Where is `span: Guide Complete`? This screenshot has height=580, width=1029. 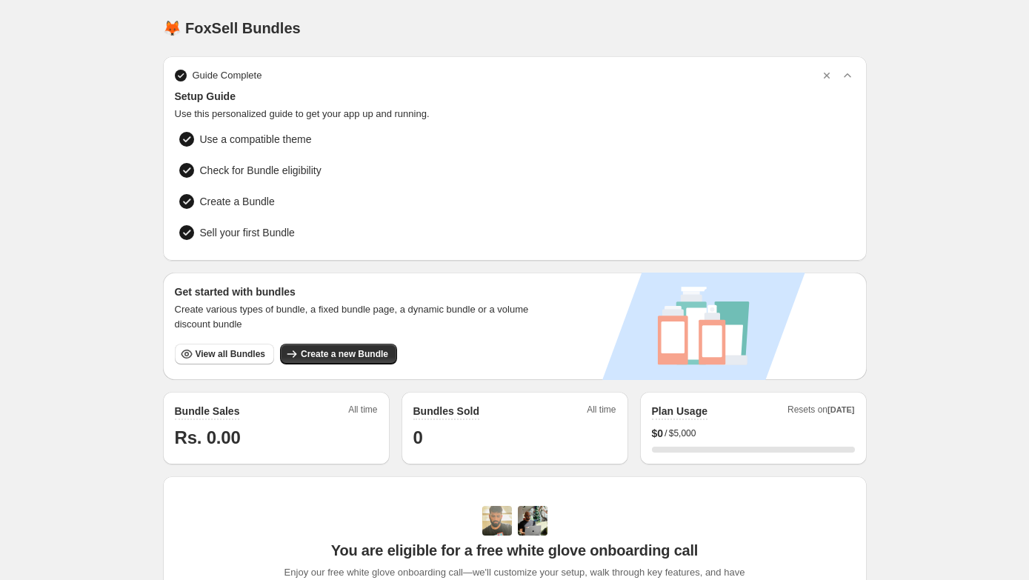
span: Guide Complete is located at coordinates (227, 76).